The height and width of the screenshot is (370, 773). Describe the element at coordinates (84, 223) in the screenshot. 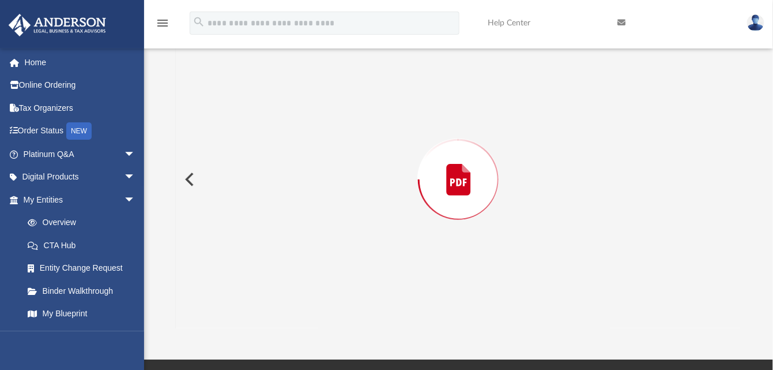

I see `a: Overview` at that location.